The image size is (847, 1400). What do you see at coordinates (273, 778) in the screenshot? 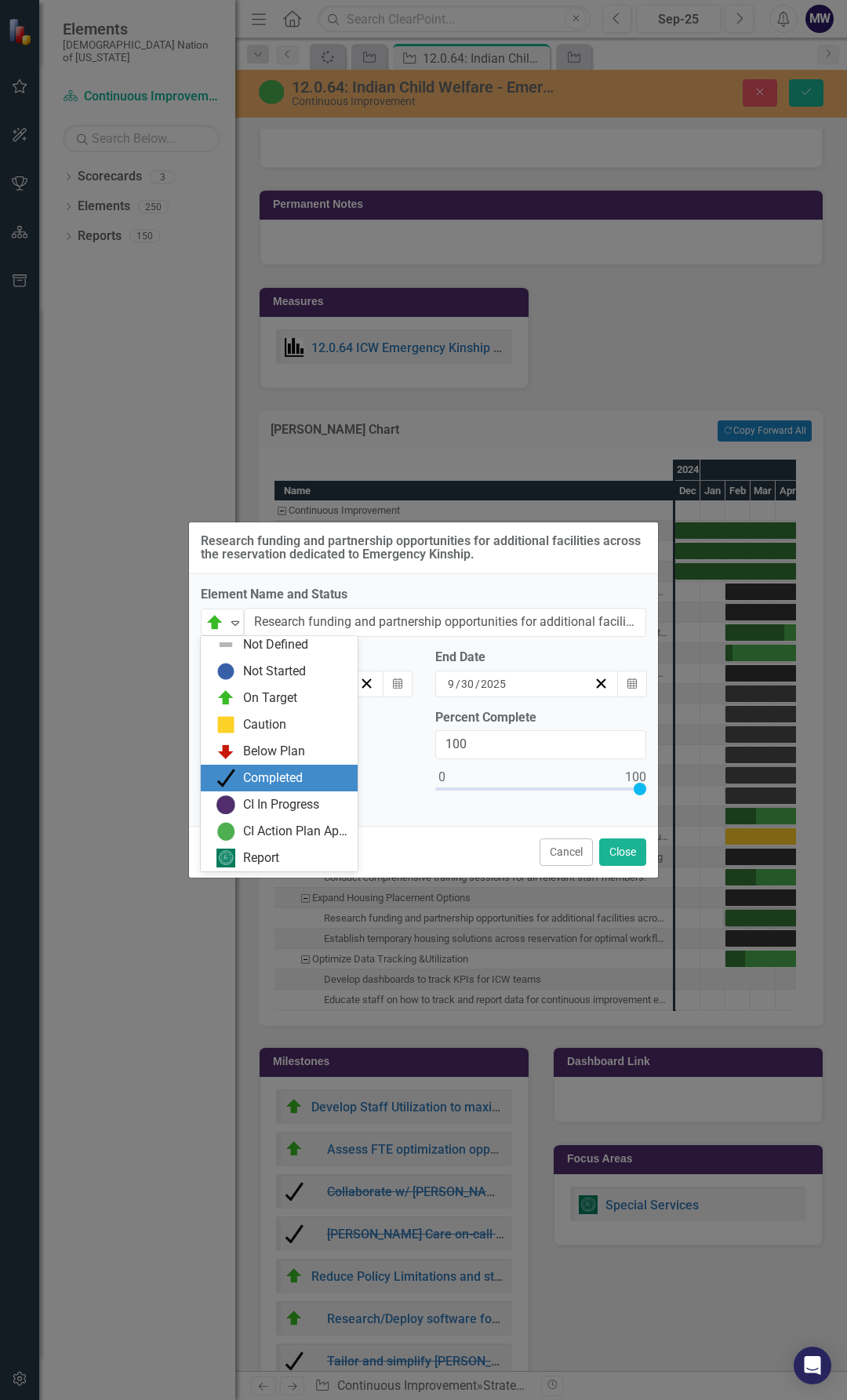
I see `div: Completed` at bounding box center [273, 778].